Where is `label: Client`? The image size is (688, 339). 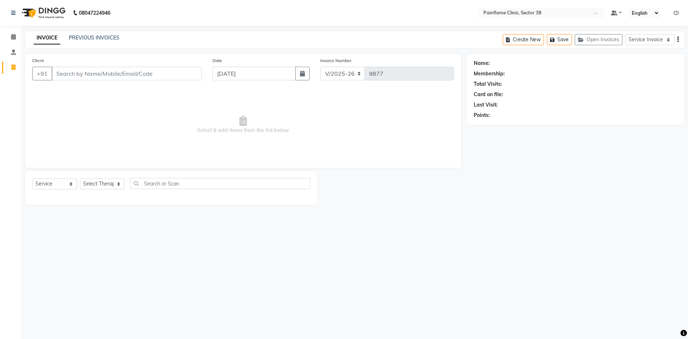
label: Client is located at coordinates (38, 61).